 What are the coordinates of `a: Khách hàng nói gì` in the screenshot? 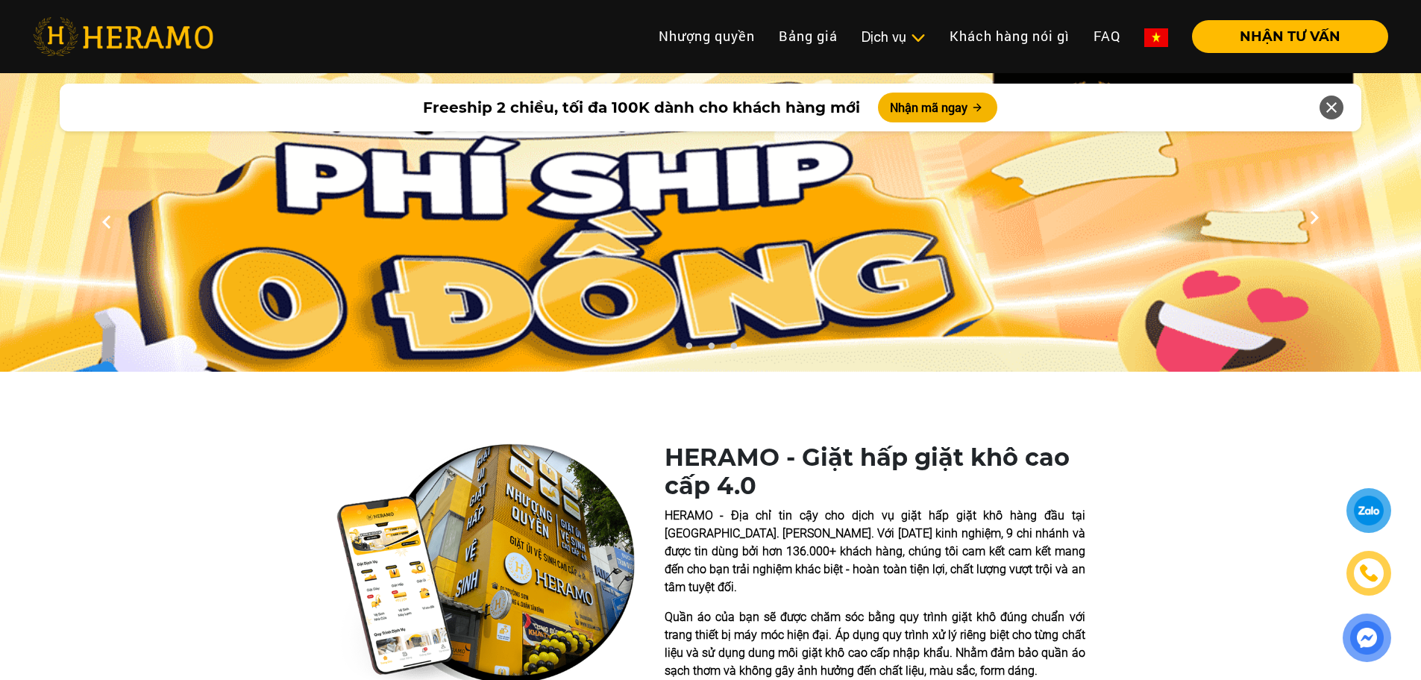 It's located at (1009, 36).